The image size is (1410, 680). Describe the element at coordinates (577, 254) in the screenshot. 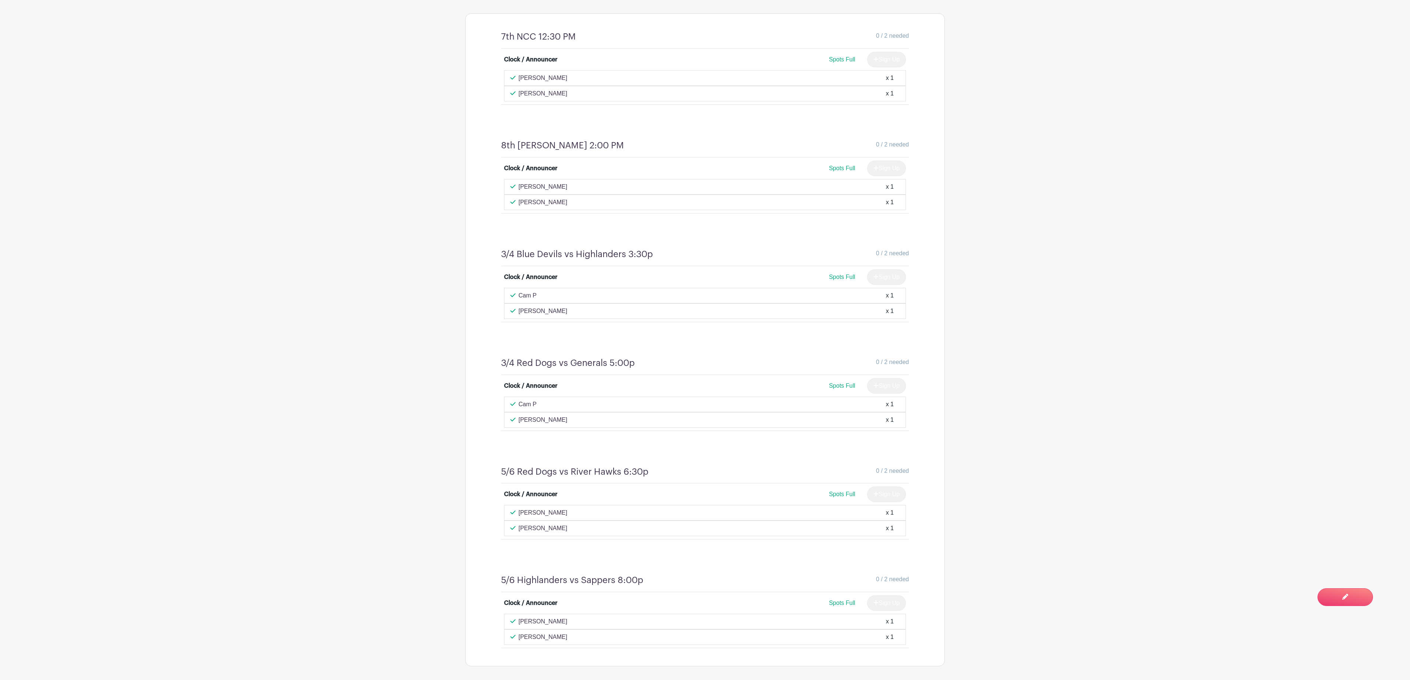

I see `h4: 3/4 Blue Devils vs Highlanders 3:30p` at that location.